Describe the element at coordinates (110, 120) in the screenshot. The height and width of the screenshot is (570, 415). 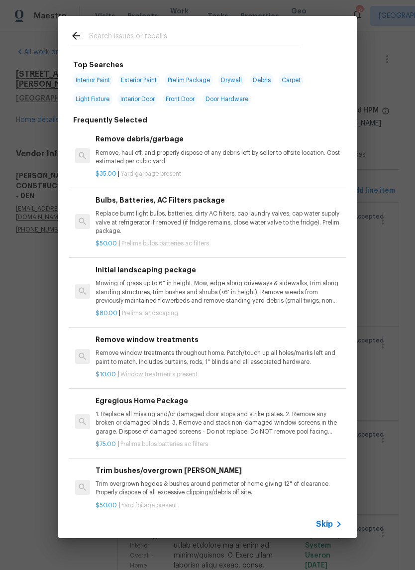
I see `h6: Frequently Selected` at that location.